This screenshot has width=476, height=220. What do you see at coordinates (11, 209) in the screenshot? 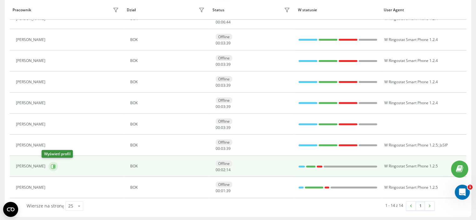
I see `button: Open CMP widget` at bounding box center [11, 209].